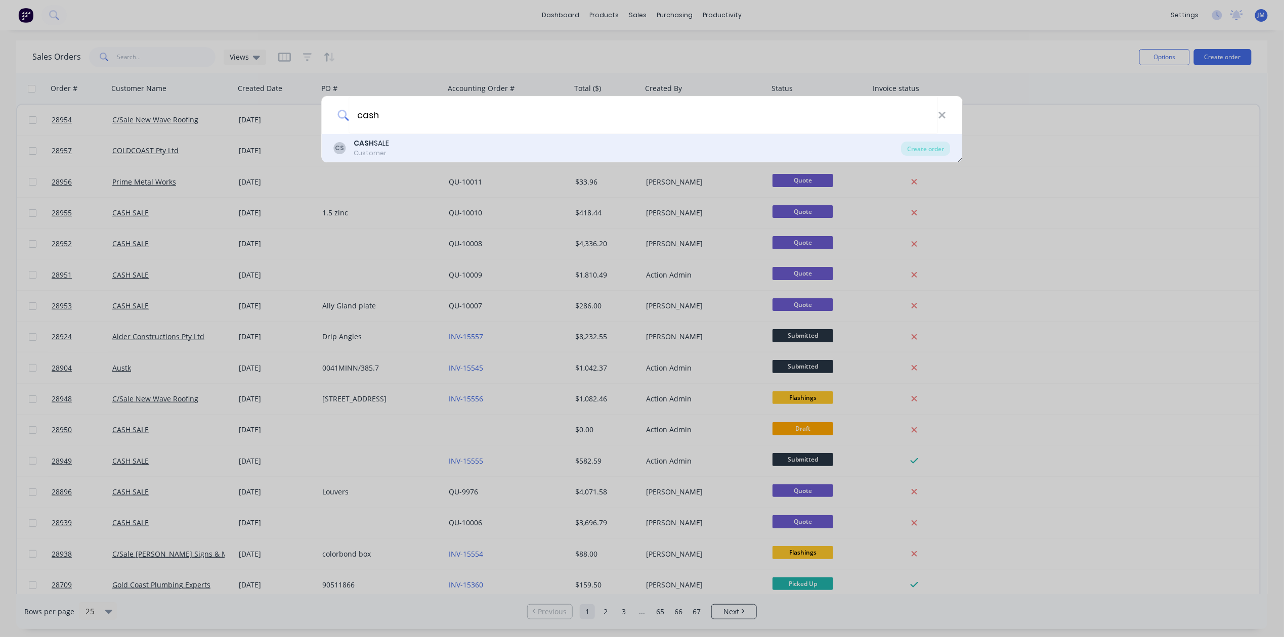  Describe the element at coordinates (364, 143) in the screenshot. I see `b: CASH` at that location.